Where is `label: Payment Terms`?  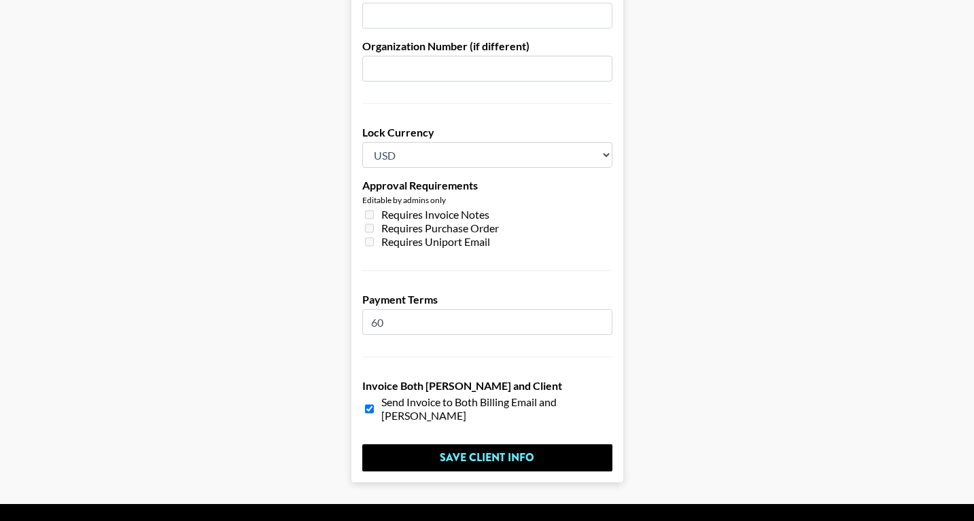
label: Payment Terms is located at coordinates (487, 300).